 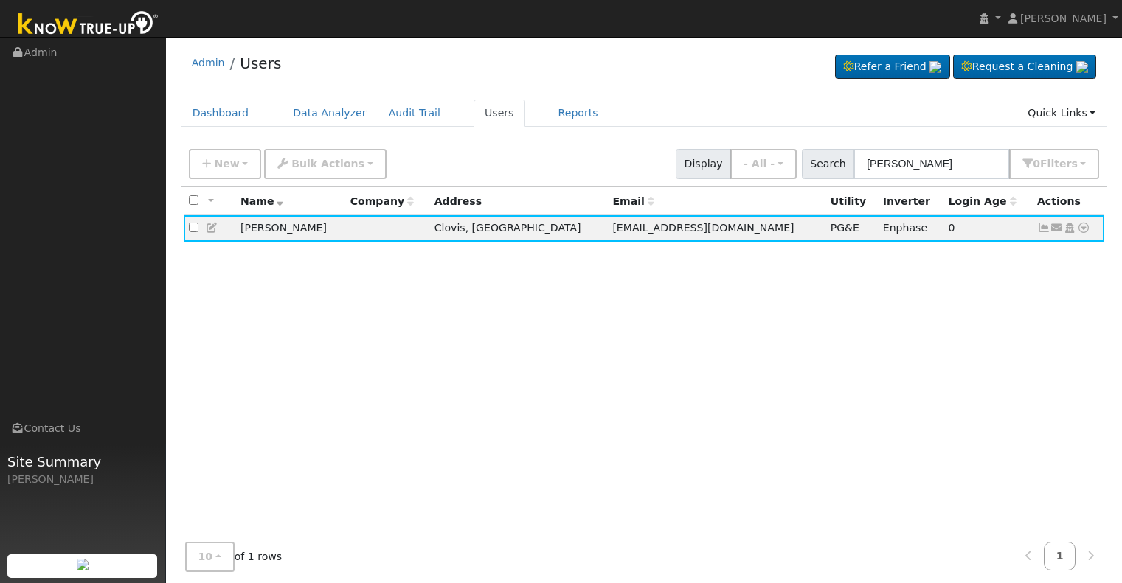 I want to click on span: New, so click(x=226, y=164).